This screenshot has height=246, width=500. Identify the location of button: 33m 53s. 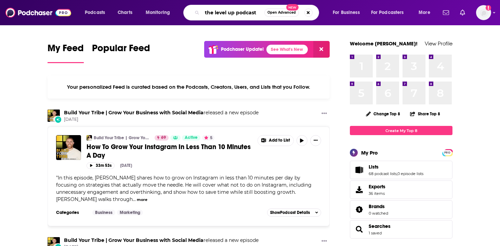
(100, 166).